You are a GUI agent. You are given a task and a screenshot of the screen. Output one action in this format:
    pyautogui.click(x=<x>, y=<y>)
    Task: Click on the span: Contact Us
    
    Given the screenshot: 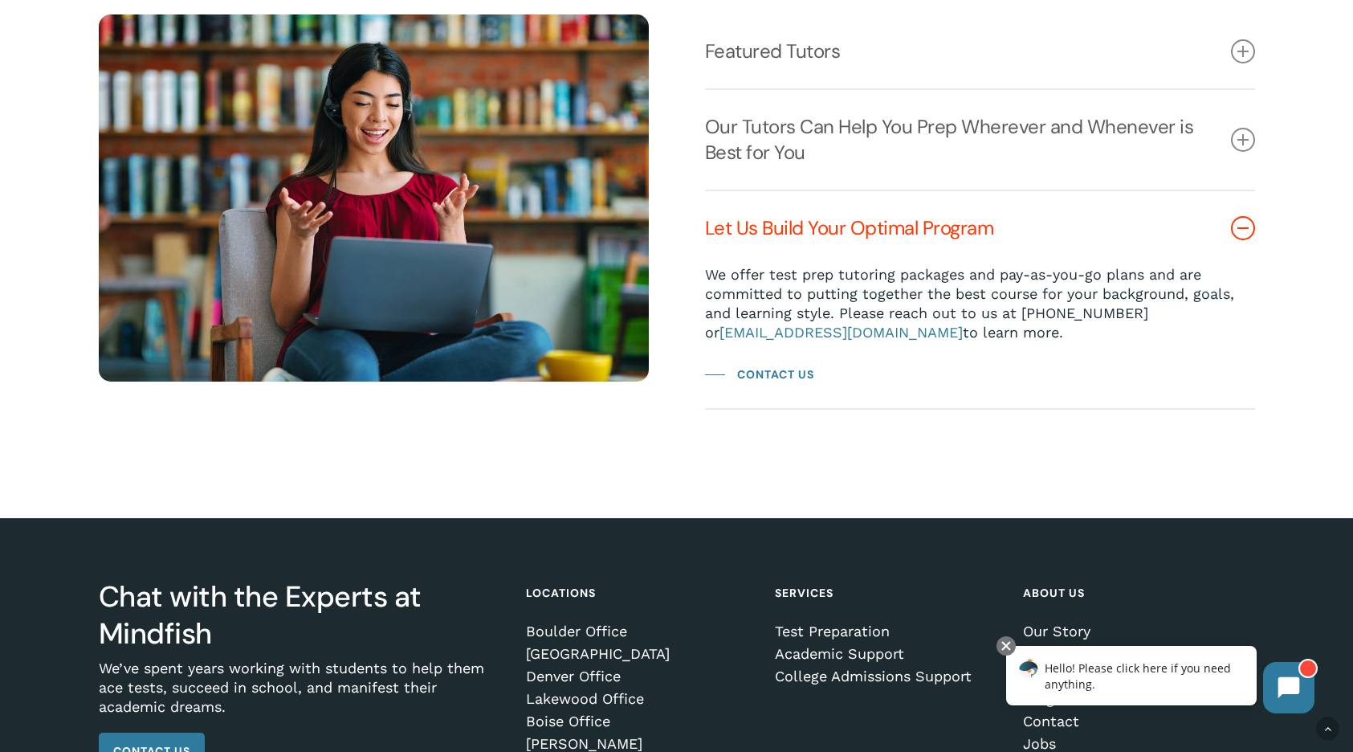 What is the action you would take?
    pyautogui.click(x=776, y=374)
    